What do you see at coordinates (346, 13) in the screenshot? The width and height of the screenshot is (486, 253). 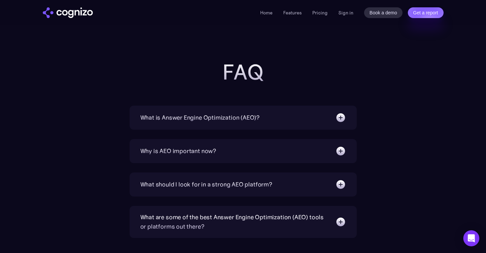 I see `a: Sign in` at bounding box center [346, 13].